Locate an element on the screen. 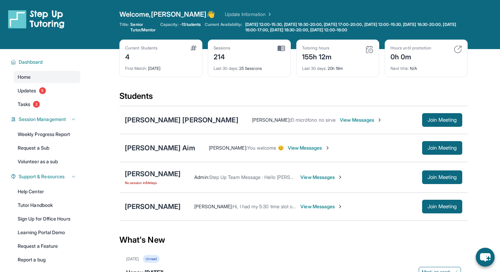 The image size is (500, 272). button: Dashboard is located at coordinates (46, 62).